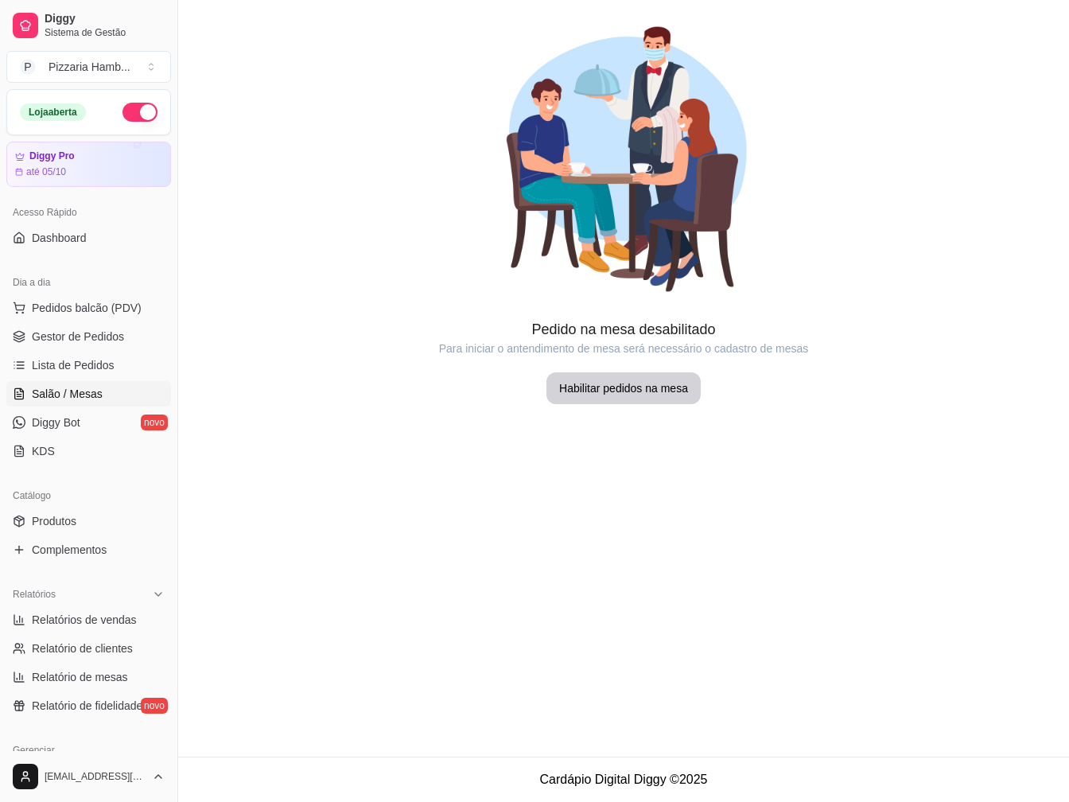 This screenshot has width=1069, height=802. Describe the element at coordinates (88, 550) in the screenshot. I see `a: Complementos` at that location.